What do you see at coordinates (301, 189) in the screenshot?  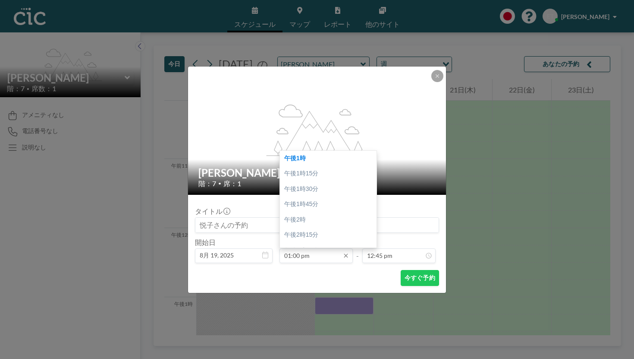 I see `font: 午後1時30分` at bounding box center [301, 189].